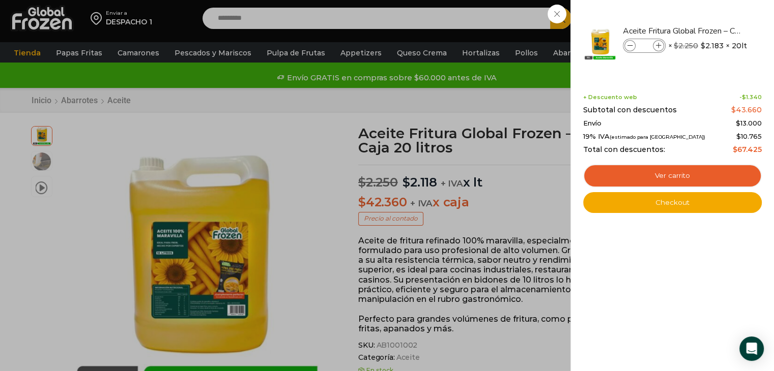  I want to click on span: Total con descuentos:, so click(624, 150).